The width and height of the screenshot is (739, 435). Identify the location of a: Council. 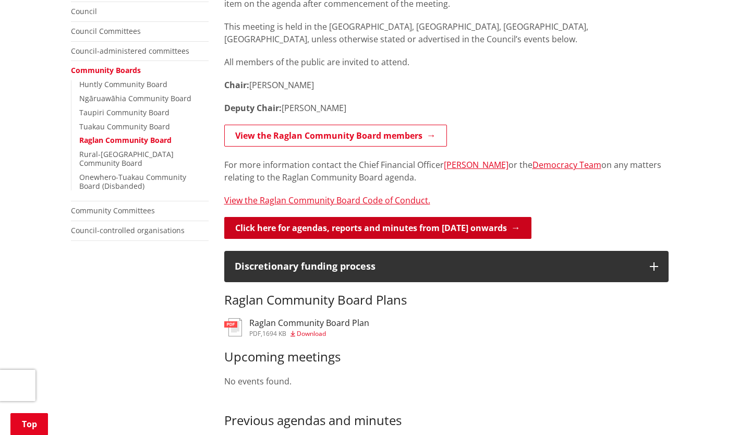
(84, 11).